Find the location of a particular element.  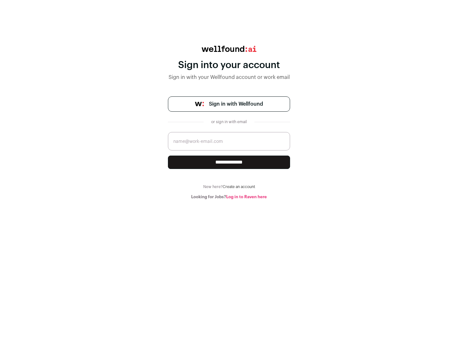

img: wellfound-symbol-flush-black-fb3c872781a75f747ccb3a119075da62bfe97bd399995f84a933054e44a575c4.png is located at coordinates (199, 104).